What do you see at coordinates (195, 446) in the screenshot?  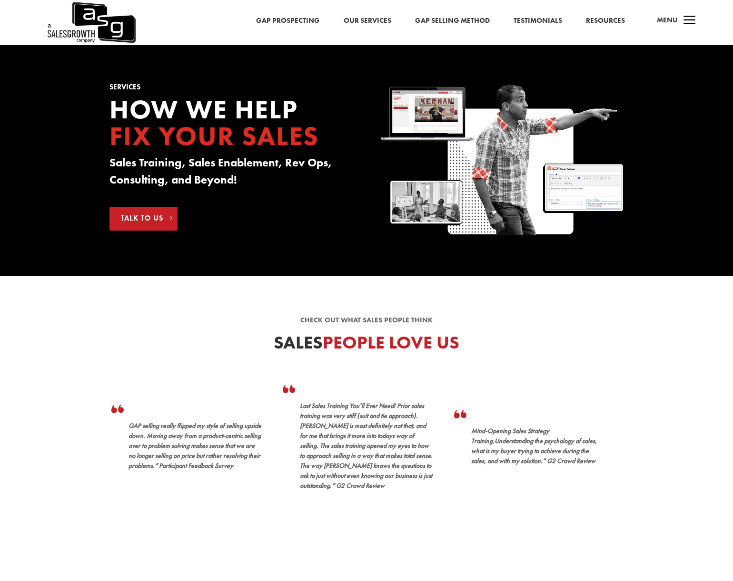 I see `span: GAP selling really flipped my style of selling upside down. Moving away from a product-centric se...` at bounding box center [195, 446].